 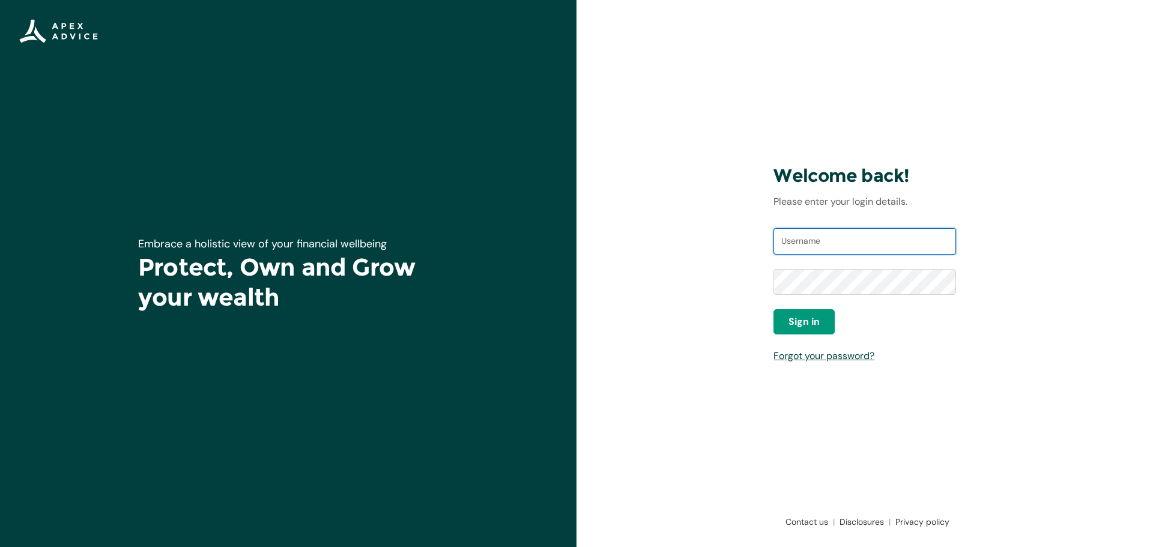 What do you see at coordinates (824, 355) in the screenshot?
I see `a: Forgot your password?` at bounding box center [824, 355].